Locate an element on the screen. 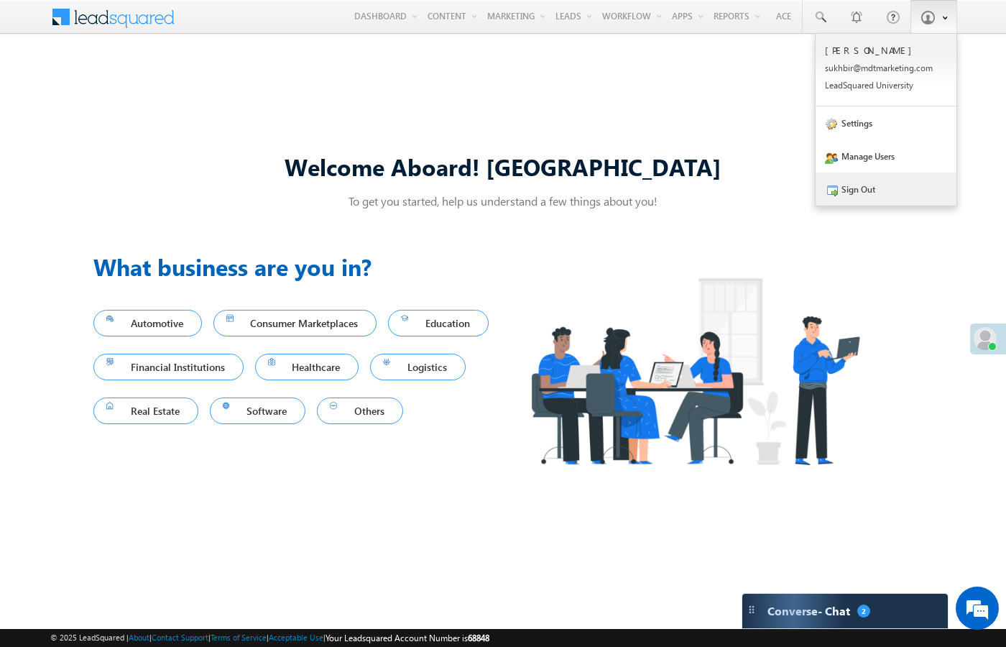  span: Others is located at coordinates (360, 410).